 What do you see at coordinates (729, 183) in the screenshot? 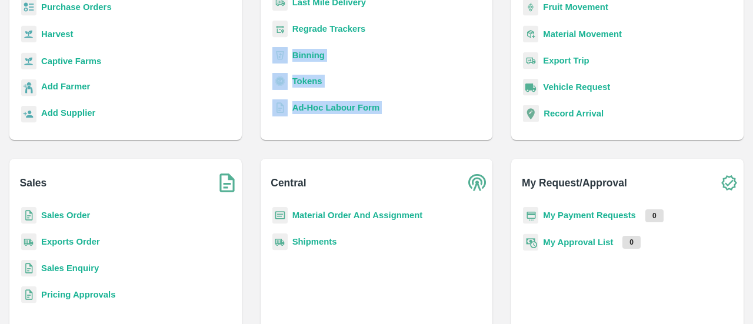
I see `img: check` at bounding box center [729, 183].